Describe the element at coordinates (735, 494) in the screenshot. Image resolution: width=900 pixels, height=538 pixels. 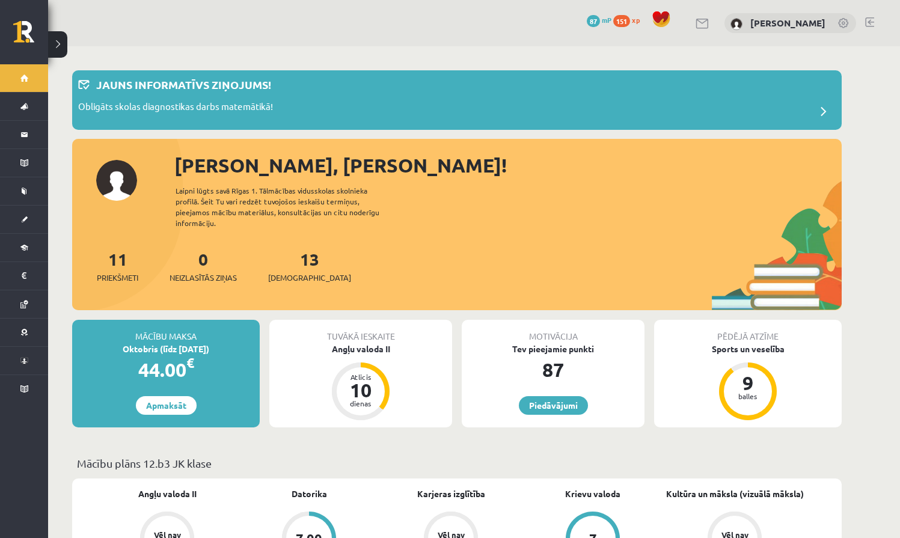
I see `a: Kultūra un māksla (vizuālā māksla)` at that location.